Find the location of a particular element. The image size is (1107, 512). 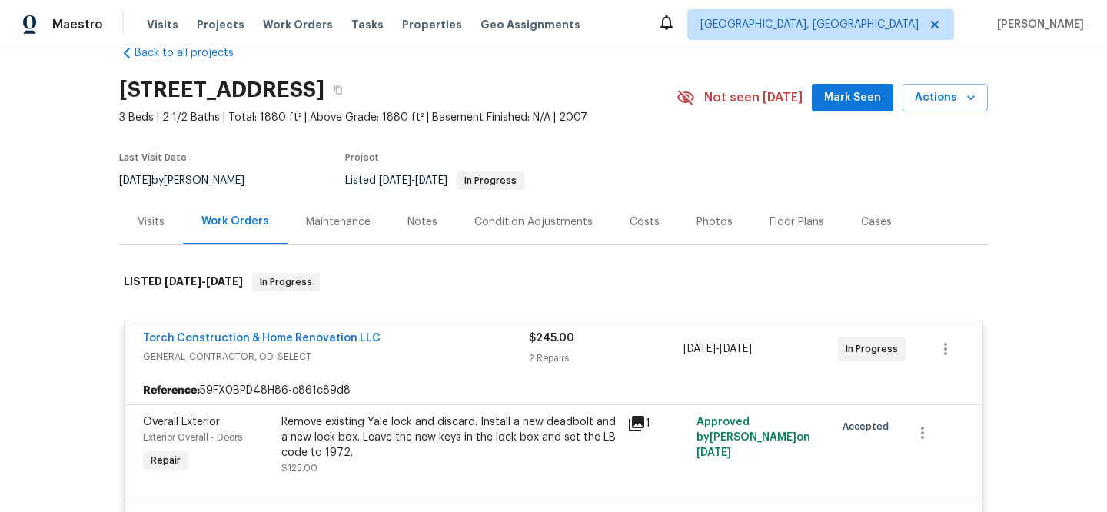

div: Cases is located at coordinates (877, 222).